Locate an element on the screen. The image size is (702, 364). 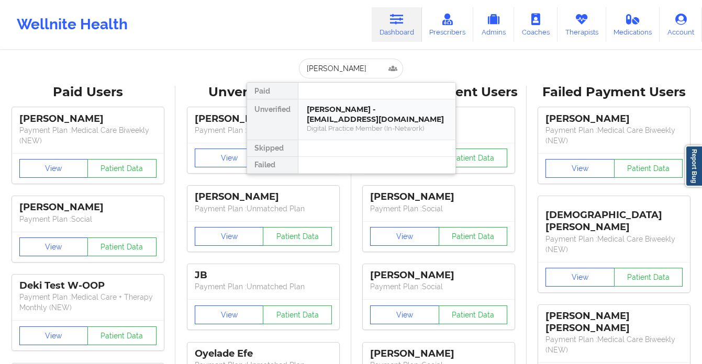
a: Report Bug is located at coordinates (694, 166).